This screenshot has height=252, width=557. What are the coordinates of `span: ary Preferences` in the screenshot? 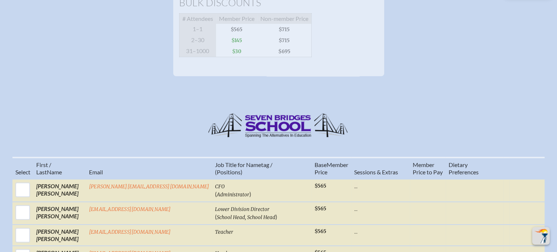 It's located at (464, 168).